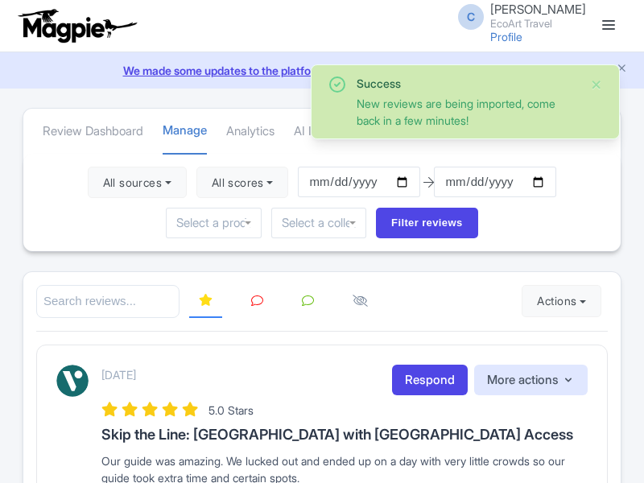  Describe the element at coordinates (471, 17) in the screenshot. I see `span: C` at that location.